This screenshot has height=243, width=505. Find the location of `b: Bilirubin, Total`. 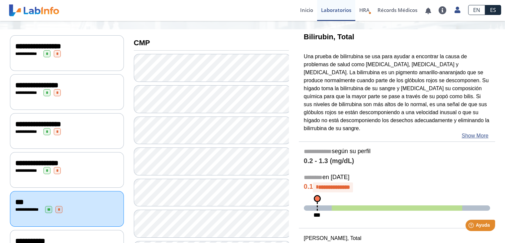

b: Bilirubin, Total is located at coordinates (329, 37).